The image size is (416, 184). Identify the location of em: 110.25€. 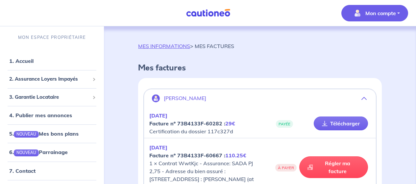
(236, 155).